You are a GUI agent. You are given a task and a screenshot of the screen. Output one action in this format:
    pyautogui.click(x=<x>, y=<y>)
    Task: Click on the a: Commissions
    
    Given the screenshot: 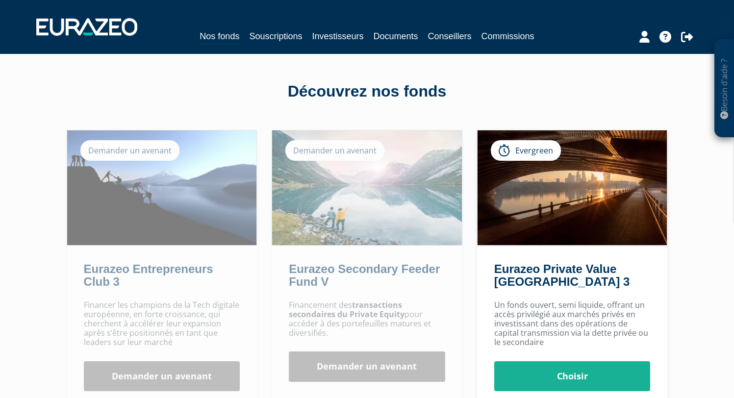 What is the action you would take?
    pyautogui.click(x=508, y=36)
    